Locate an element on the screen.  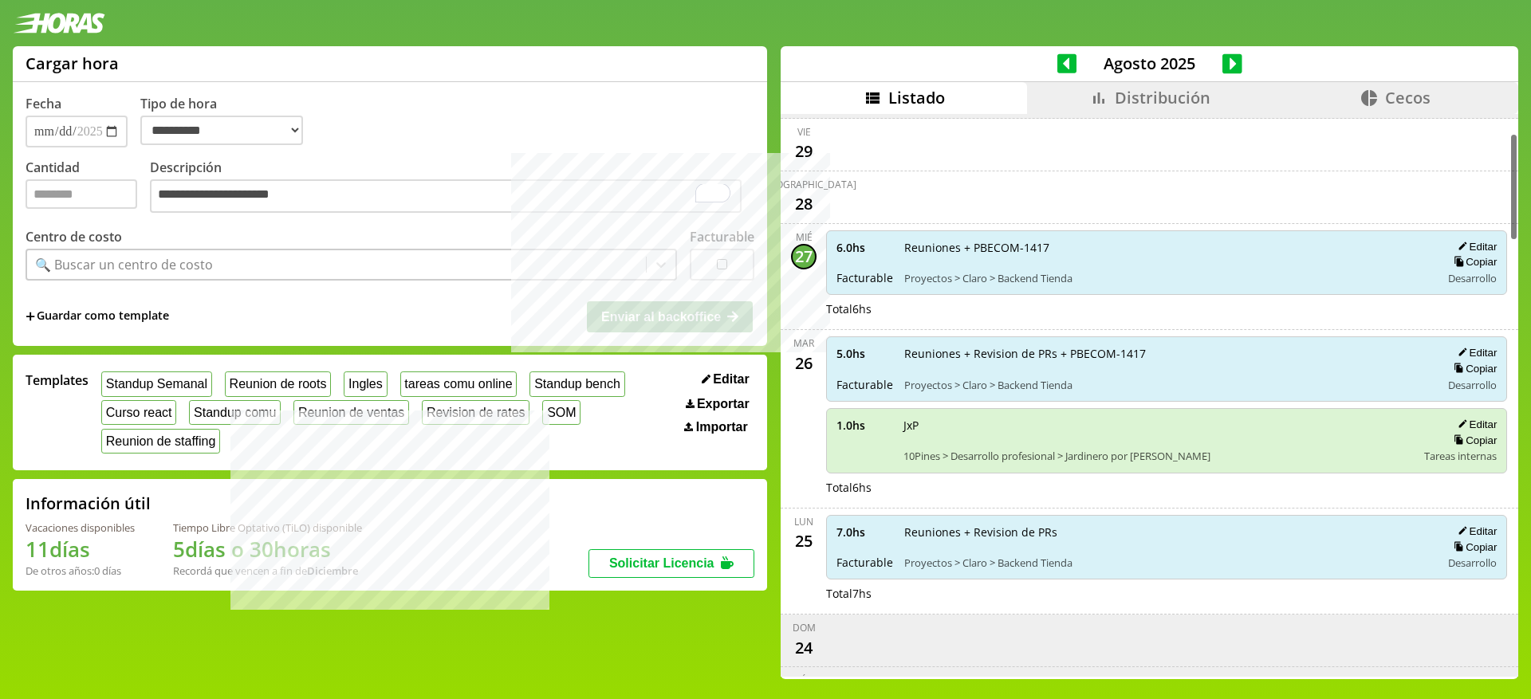
div: Tiempo Libre Optativo (TiLO) disponible is located at coordinates (267, 528).